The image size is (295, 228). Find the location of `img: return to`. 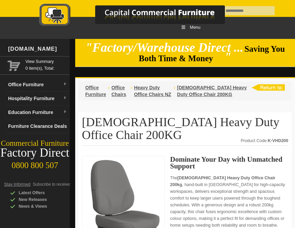

img: return to is located at coordinates (268, 87).